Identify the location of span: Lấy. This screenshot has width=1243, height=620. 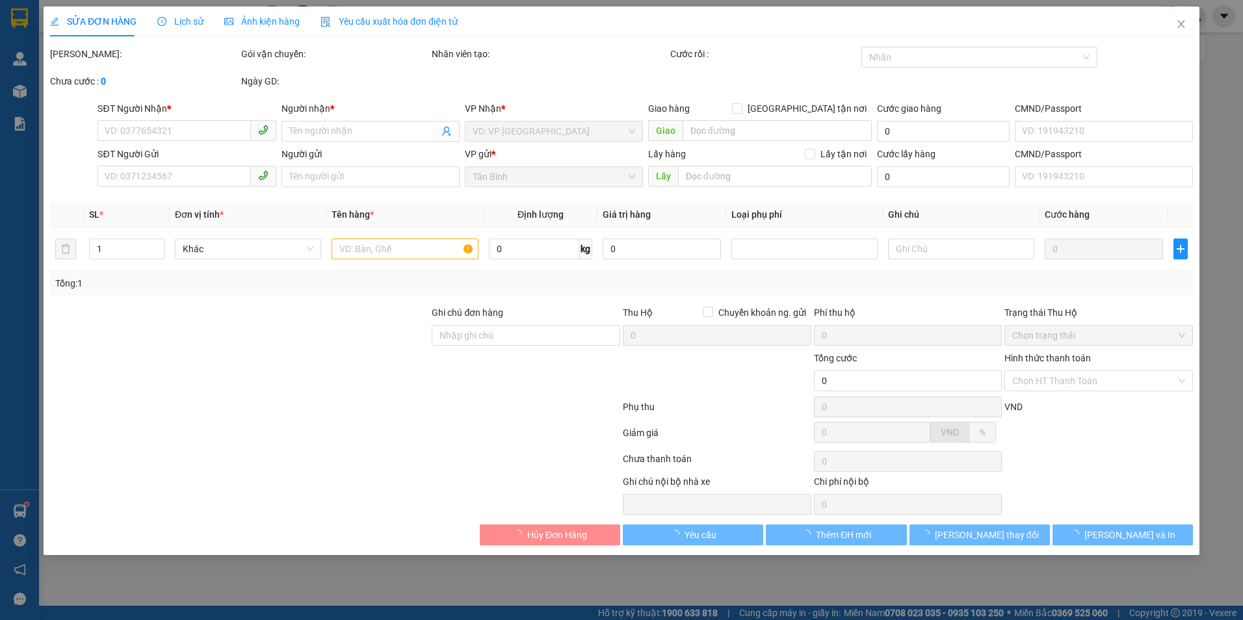
(663, 176).